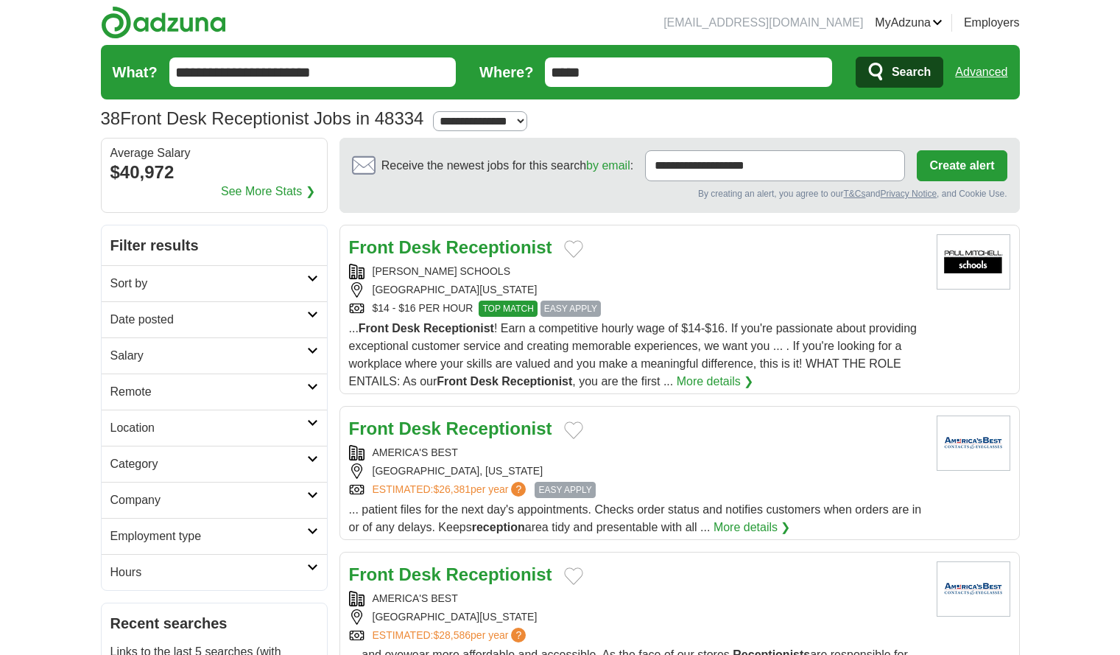  What do you see at coordinates (135, 72) in the screenshot?
I see `label: What?` at bounding box center [135, 72].